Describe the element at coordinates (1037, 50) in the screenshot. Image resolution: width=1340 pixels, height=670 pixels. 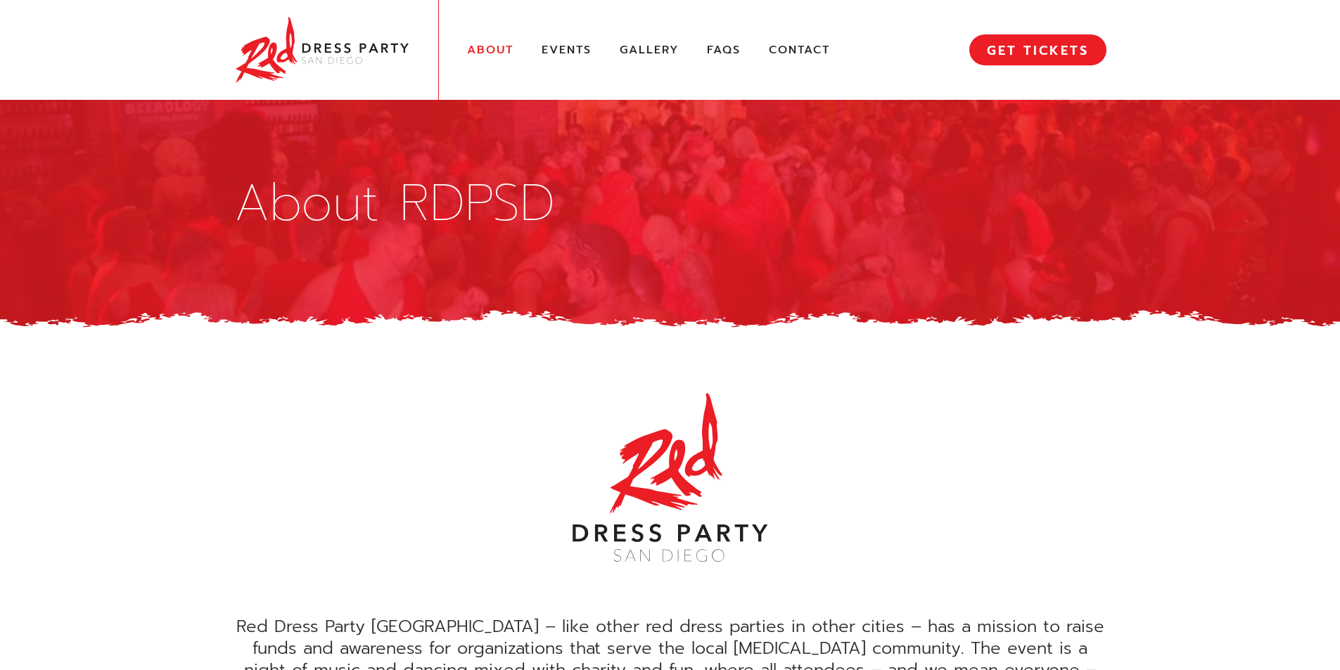
I see `a: GET TICKETS` at that location.